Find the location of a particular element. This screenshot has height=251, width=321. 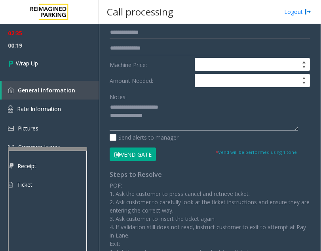

label: Notes: is located at coordinates (118, 95).